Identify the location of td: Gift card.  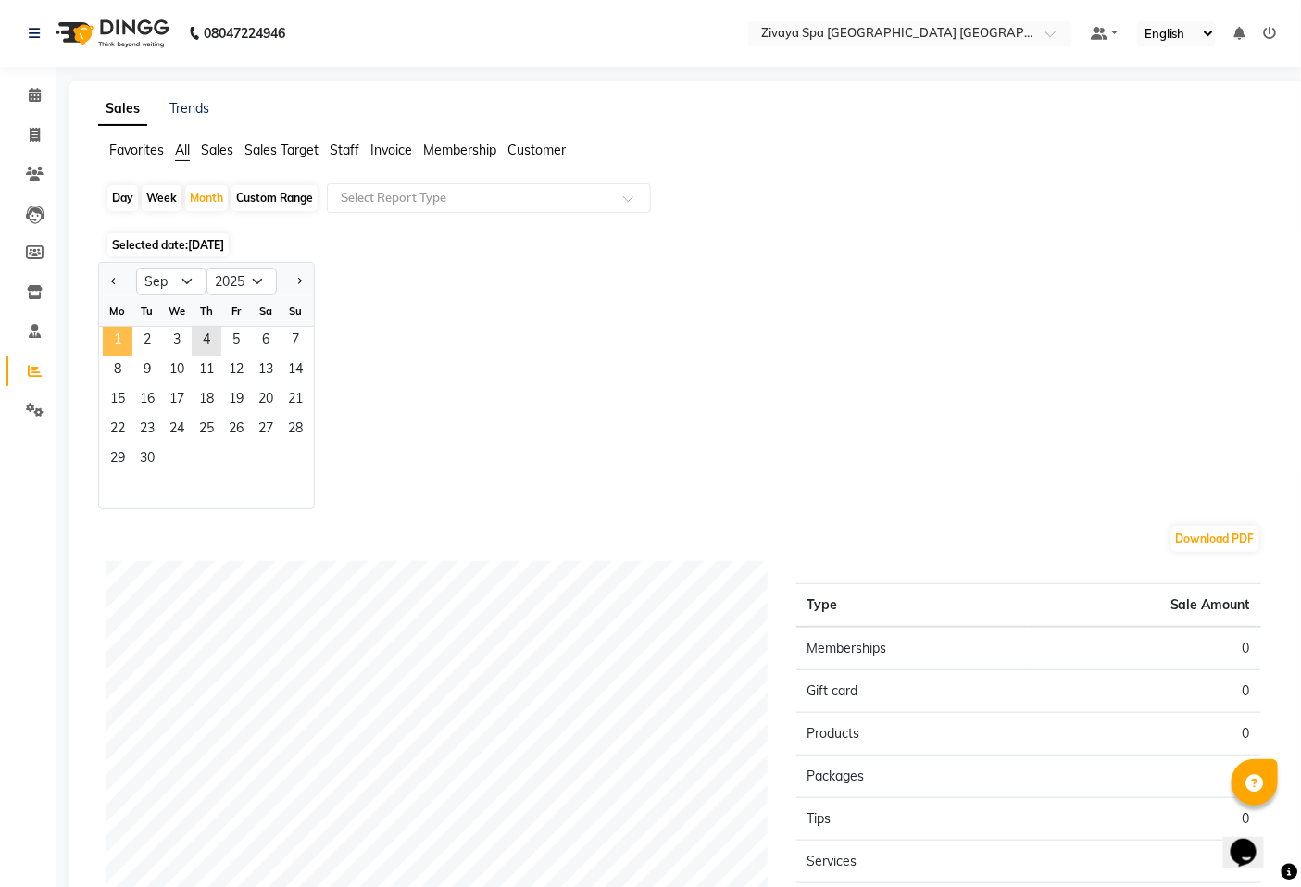
(912, 692).